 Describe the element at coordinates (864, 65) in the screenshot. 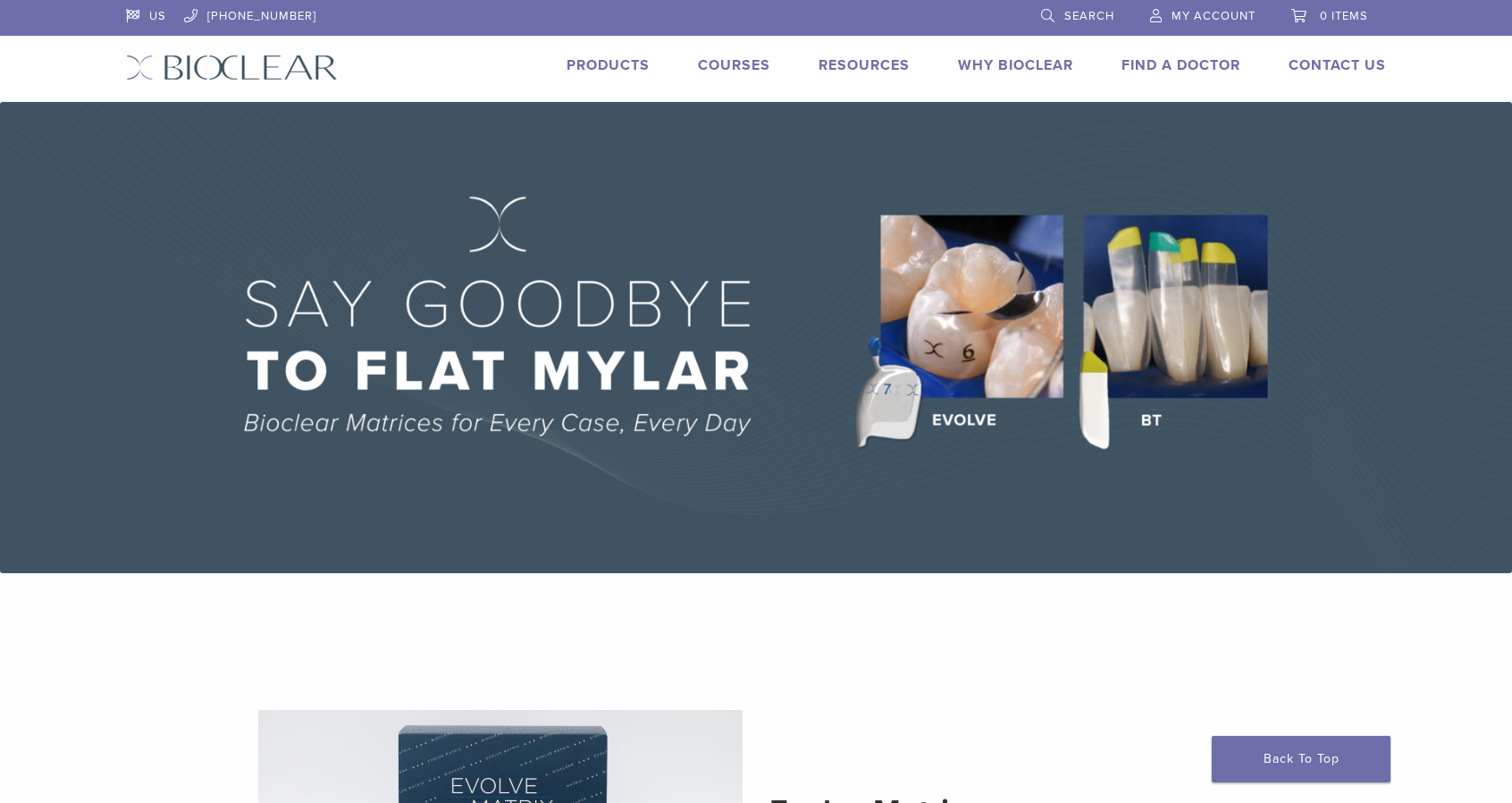

I see `a: Resources` at that location.